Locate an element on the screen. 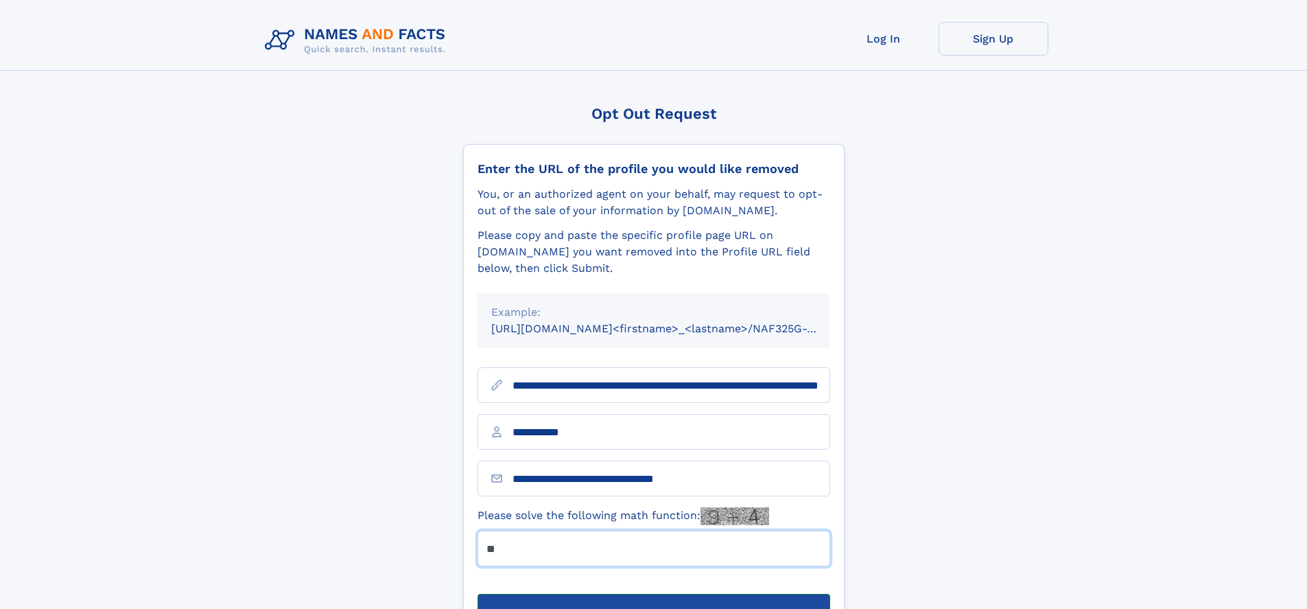 This screenshot has height=609, width=1307. label: Please solve the following math function: is located at coordinates (623, 516).